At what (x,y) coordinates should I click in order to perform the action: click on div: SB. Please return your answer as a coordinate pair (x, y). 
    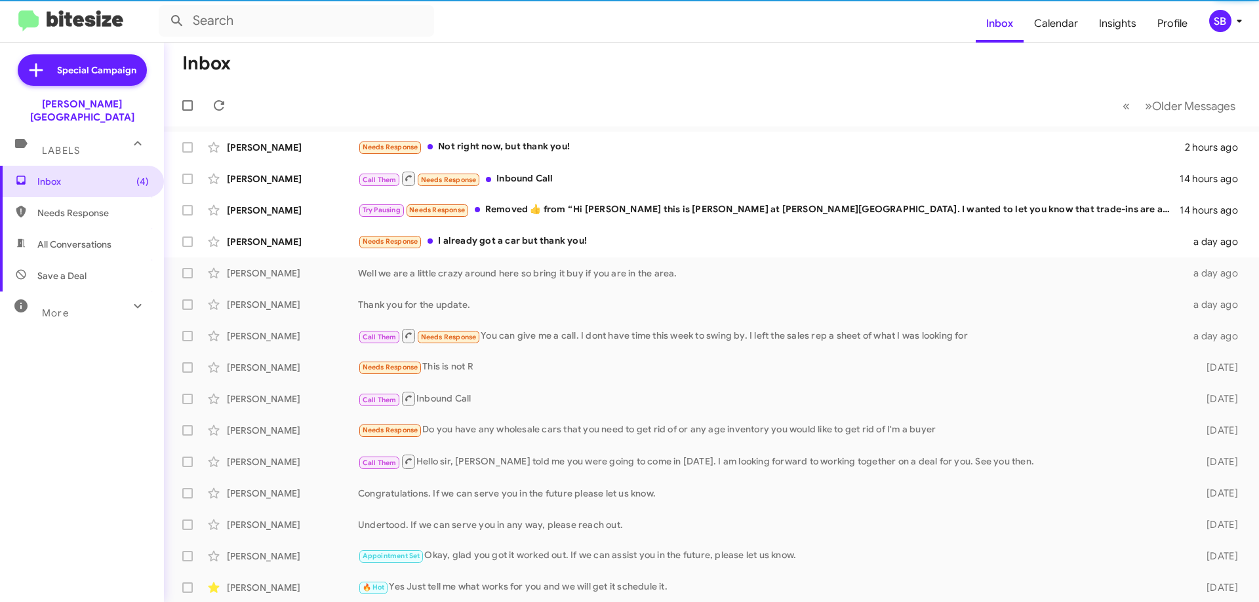
    Looking at the image, I should click on (1220, 21).